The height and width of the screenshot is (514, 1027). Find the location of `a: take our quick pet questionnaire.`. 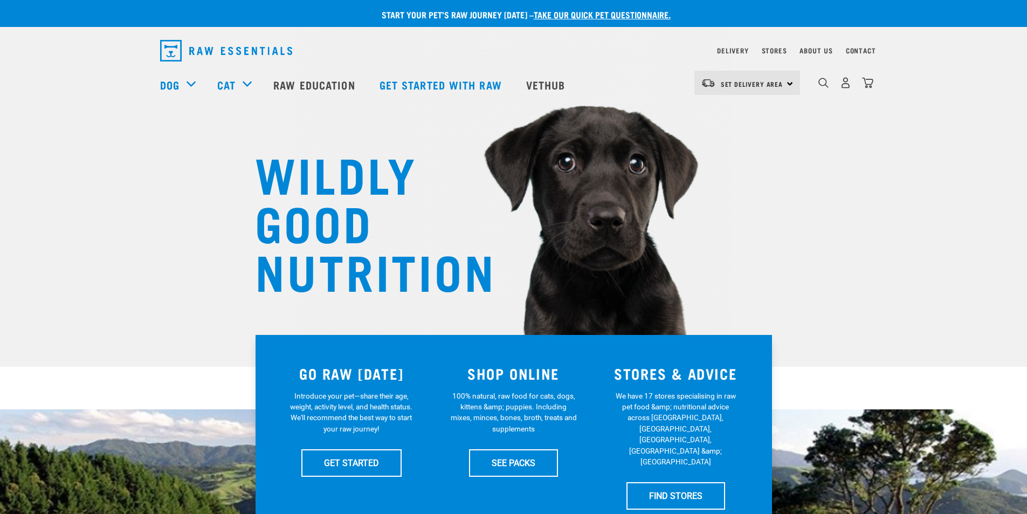

a: take our quick pet questionnaire. is located at coordinates (602, 14).